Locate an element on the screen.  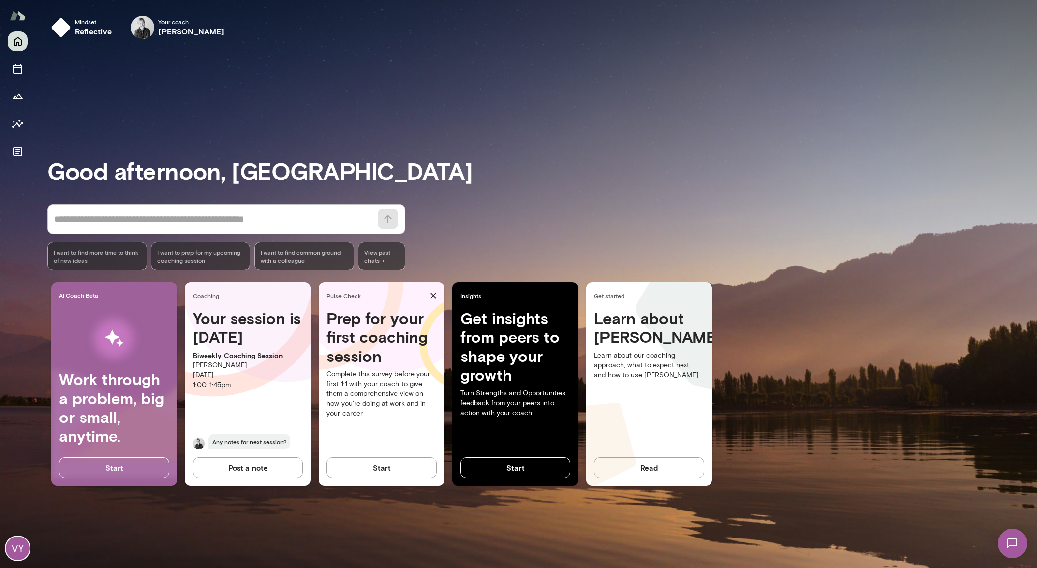
div: VY is located at coordinates (18, 548).